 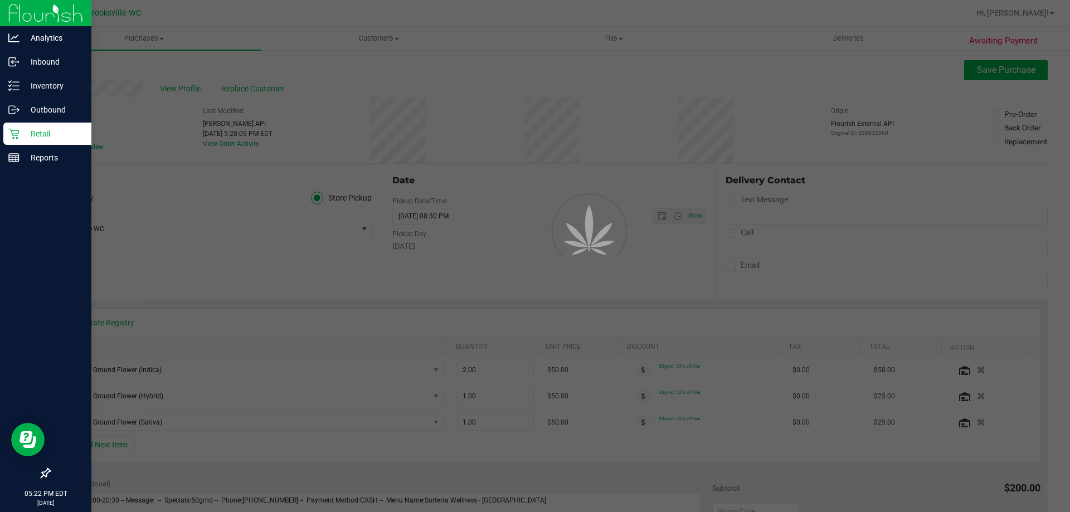 I want to click on p: Analytics, so click(x=53, y=38).